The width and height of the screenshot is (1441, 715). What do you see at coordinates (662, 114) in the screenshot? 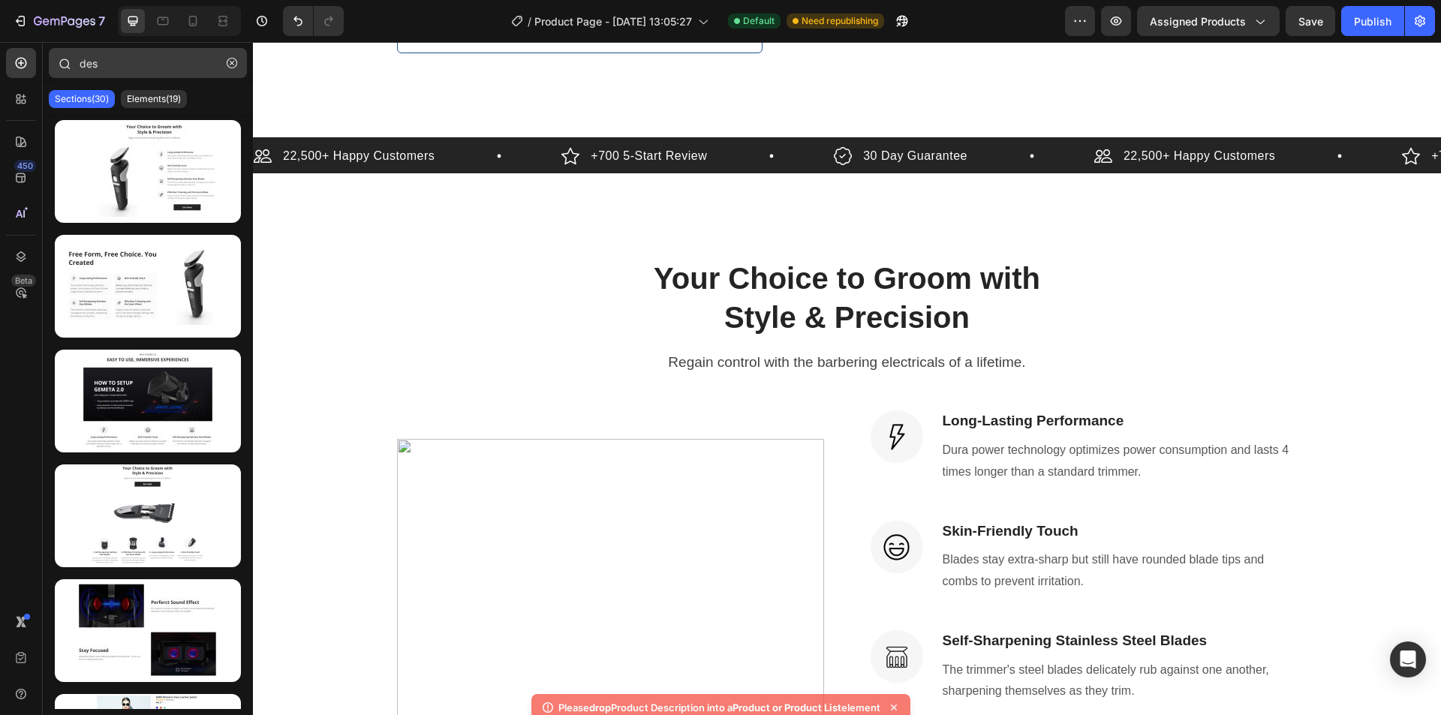
I see `p: 30 Day Guarantee` at bounding box center [662, 114].